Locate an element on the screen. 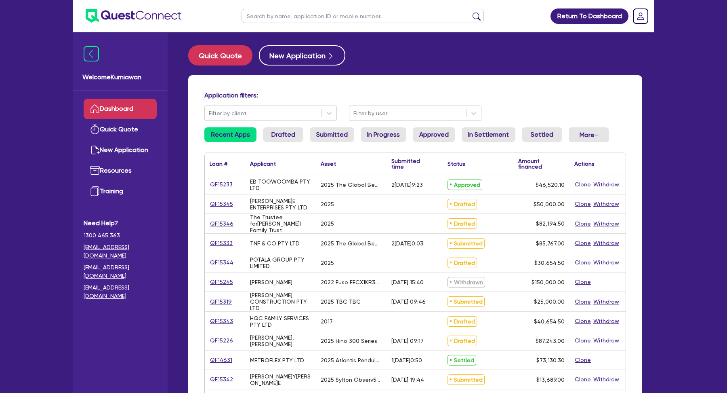 The image size is (727, 393). div: Actions is located at coordinates (584, 164).